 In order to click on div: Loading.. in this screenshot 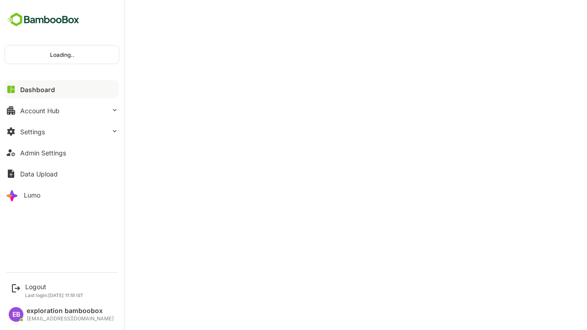, I will do `click(62, 55)`.